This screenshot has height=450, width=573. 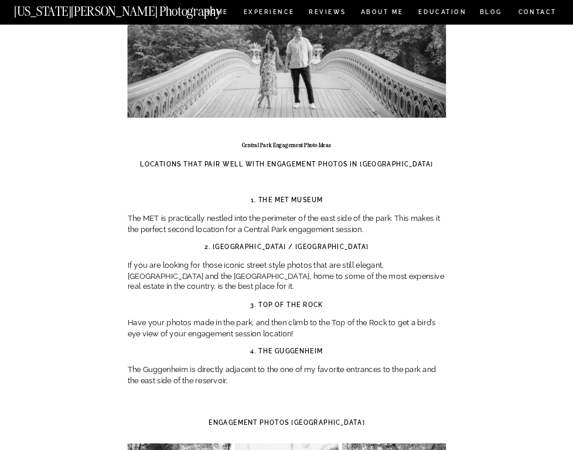 I want to click on a: HOME, so click(x=216, y=13).